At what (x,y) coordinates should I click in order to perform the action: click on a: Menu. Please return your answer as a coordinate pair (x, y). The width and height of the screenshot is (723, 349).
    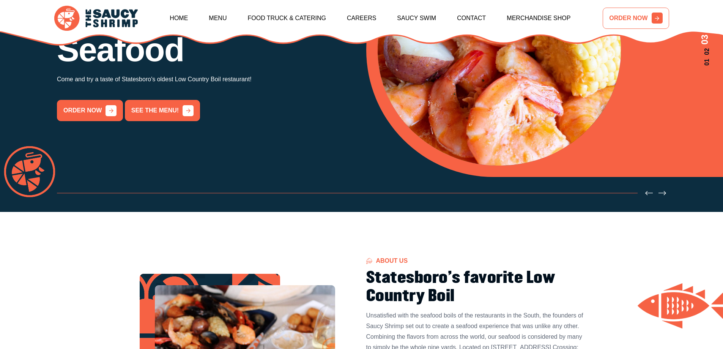
    Looking at the image, I should click on (218, 18).